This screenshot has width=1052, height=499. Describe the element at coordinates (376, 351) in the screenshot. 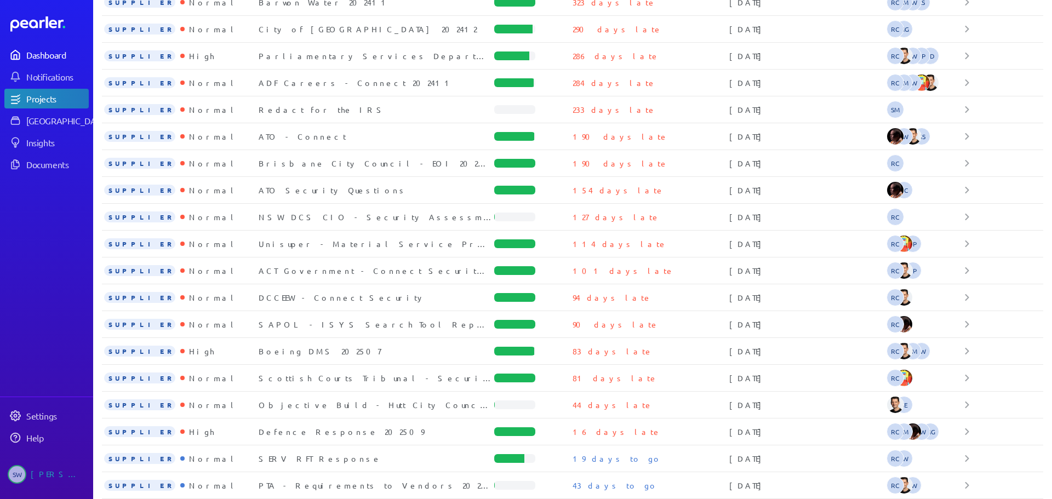

I see `div: Boeing DMS 202507` at that location.